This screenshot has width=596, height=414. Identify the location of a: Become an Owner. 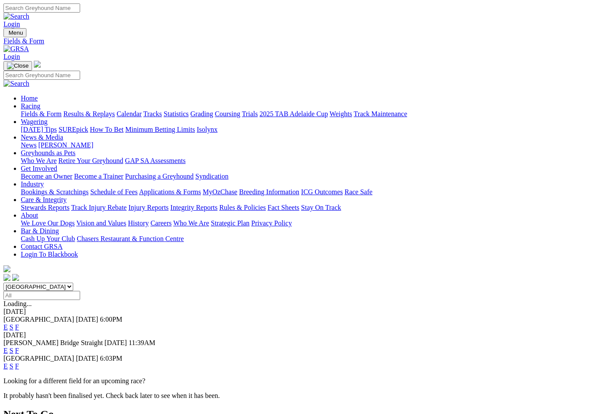
(46, 176).